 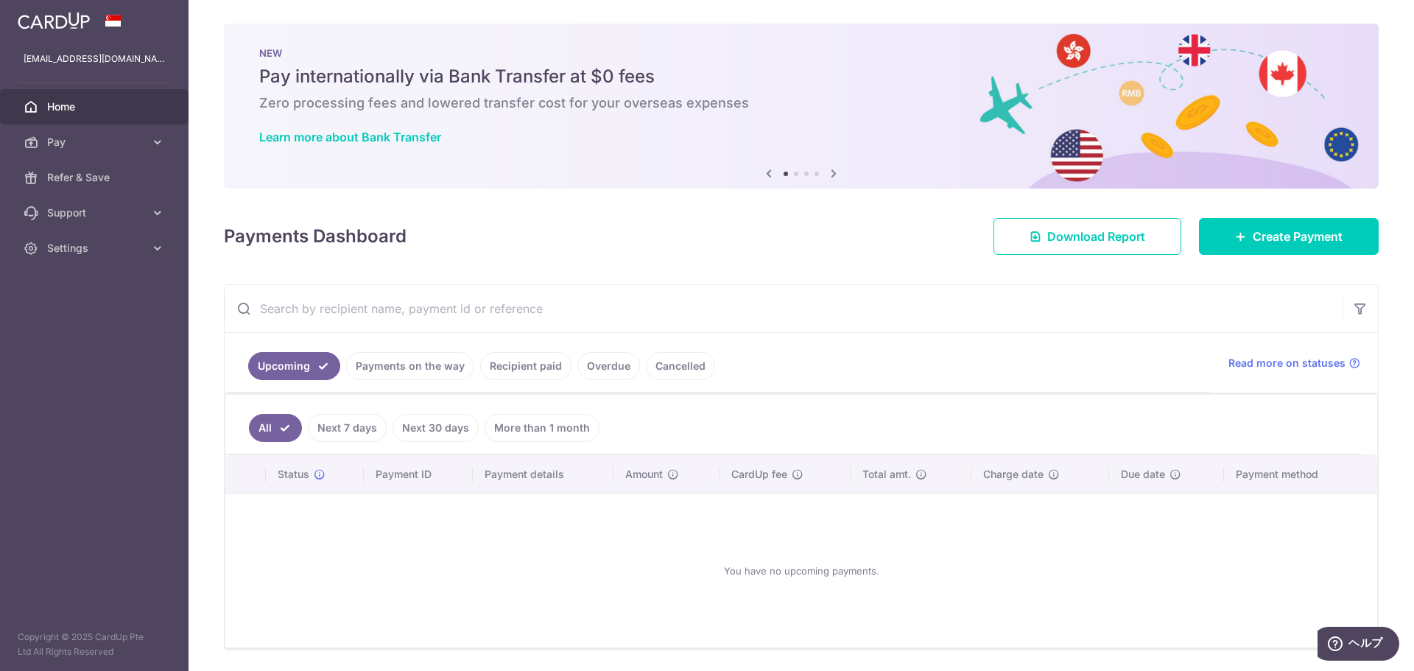 What do you see at coordinates (801, 106) in the screenshot?
I see `img: Bank transfer banner` at bounding box center [801, 106].